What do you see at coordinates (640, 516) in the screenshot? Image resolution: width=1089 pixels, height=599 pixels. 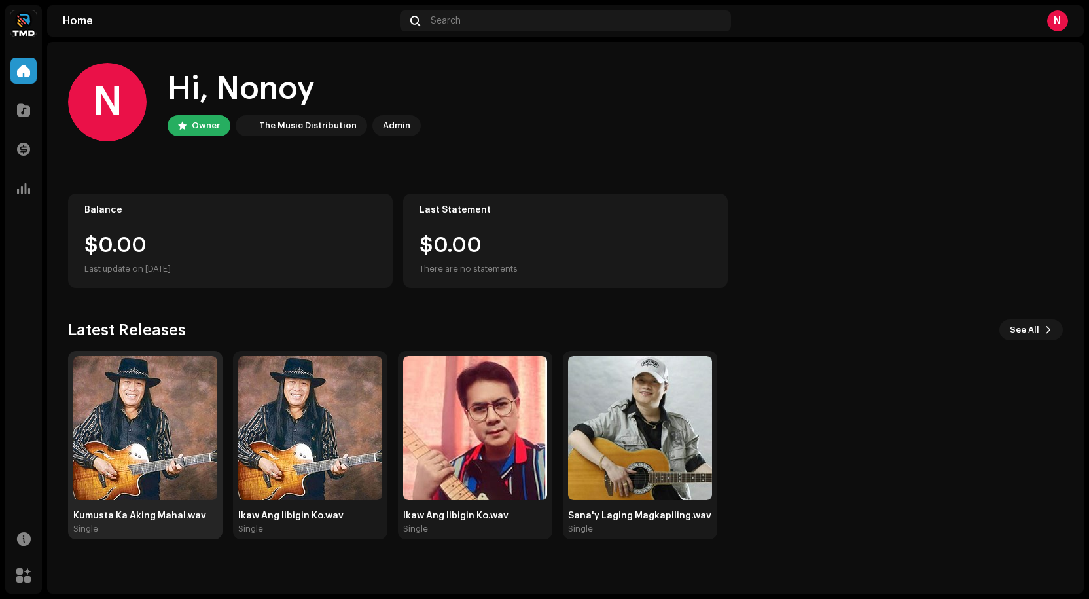 I see `div: Sana'y Laging Magkapiling.wav` at bounding box center [640, 516].